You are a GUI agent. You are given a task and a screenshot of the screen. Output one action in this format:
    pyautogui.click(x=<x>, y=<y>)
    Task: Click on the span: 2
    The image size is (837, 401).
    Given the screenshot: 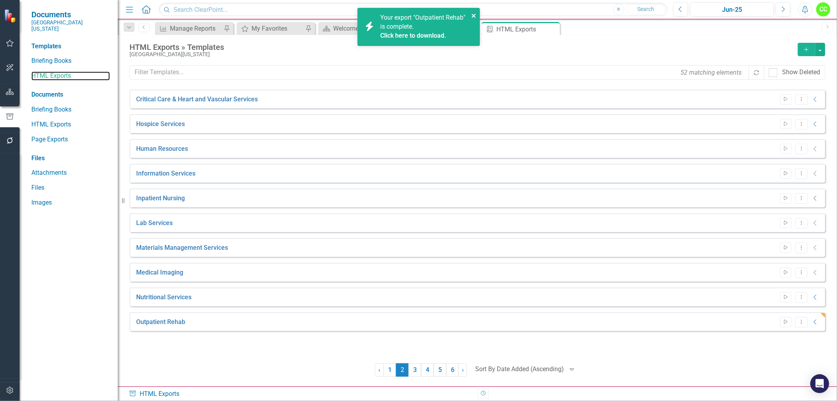 What is the action you would take?
    pyautogui.click(x=402, y=370)
    